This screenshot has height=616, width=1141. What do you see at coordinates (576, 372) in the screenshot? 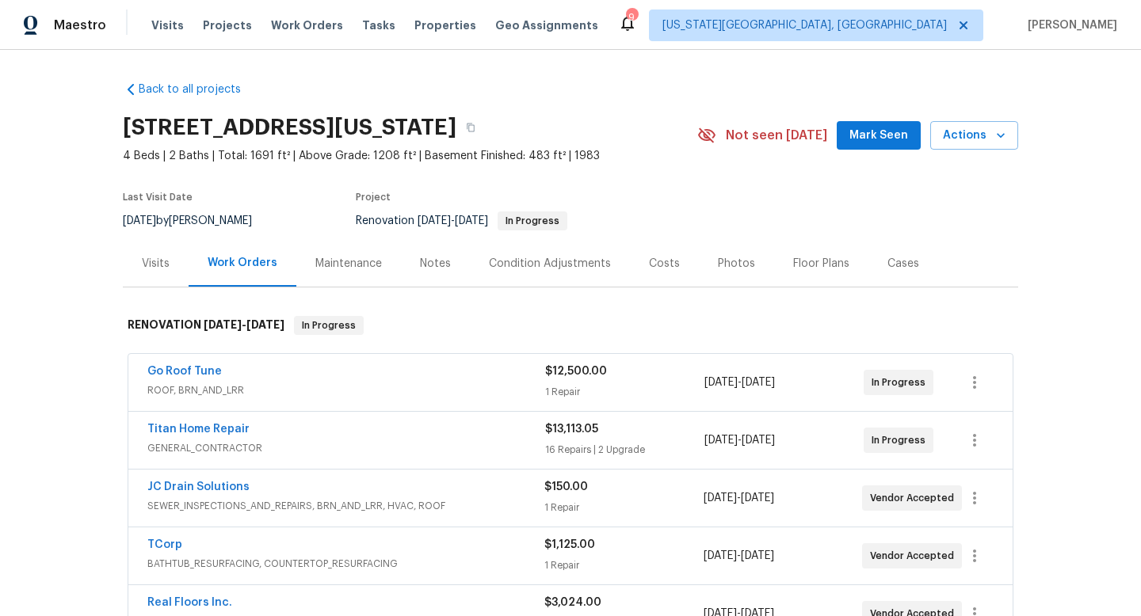
I see `span: $12,500.00` at bounding box center [576, 372].